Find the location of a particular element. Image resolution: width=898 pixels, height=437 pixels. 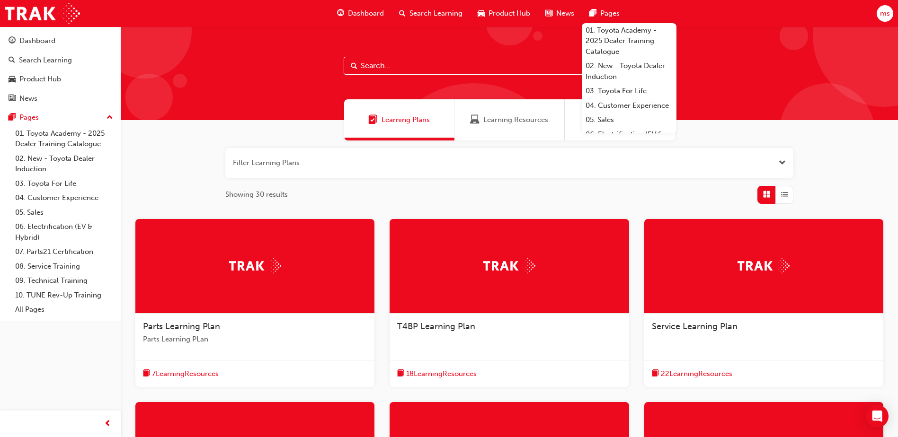

span: Dashboard is located at coordinates (366, 13).